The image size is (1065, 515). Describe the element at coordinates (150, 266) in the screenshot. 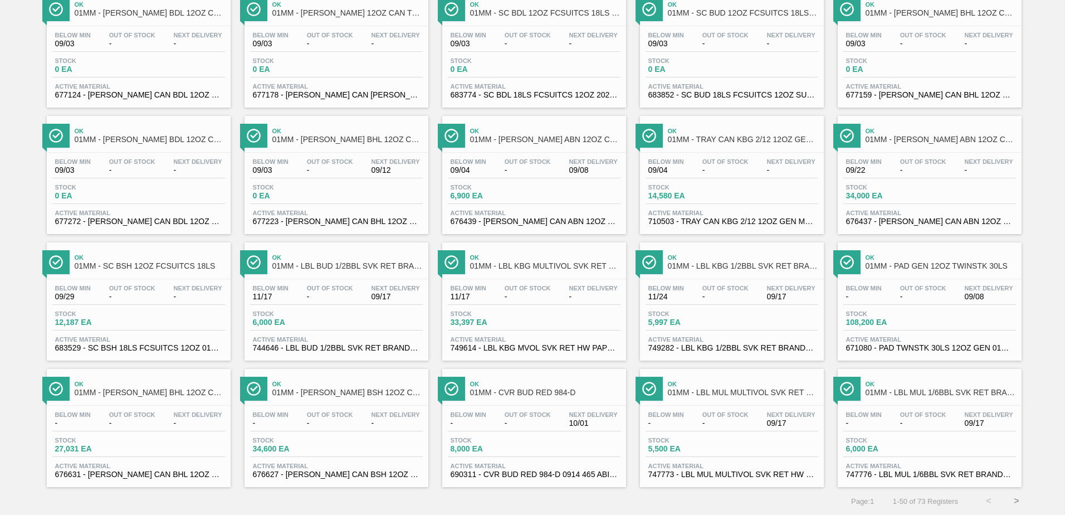

I see `span: 01MM - SC BSH 12OZ FCSUITCS 18LS` at that location.